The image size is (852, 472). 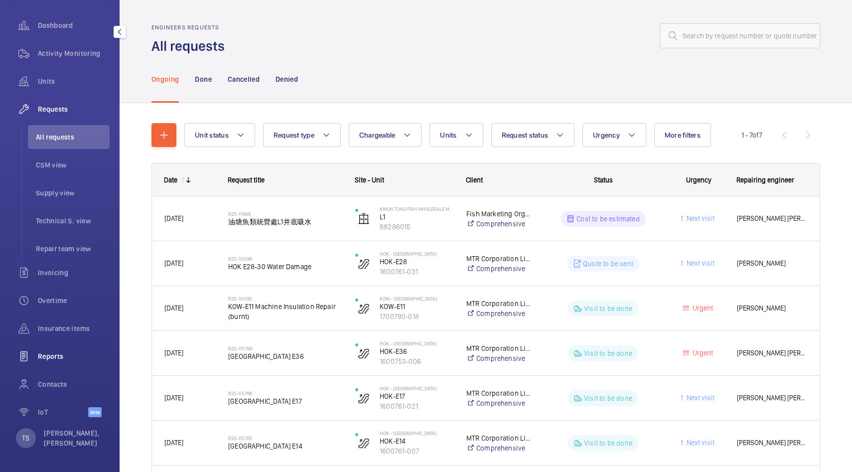 I want to click on button: Unit status, so click(x=220, y=135).